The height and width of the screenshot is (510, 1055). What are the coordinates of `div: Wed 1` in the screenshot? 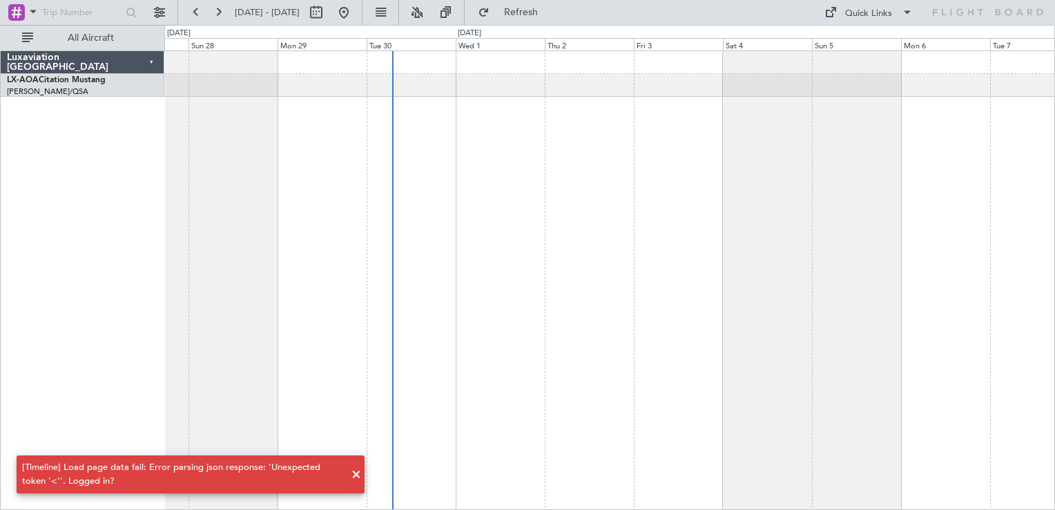 It's located at (500, 44).